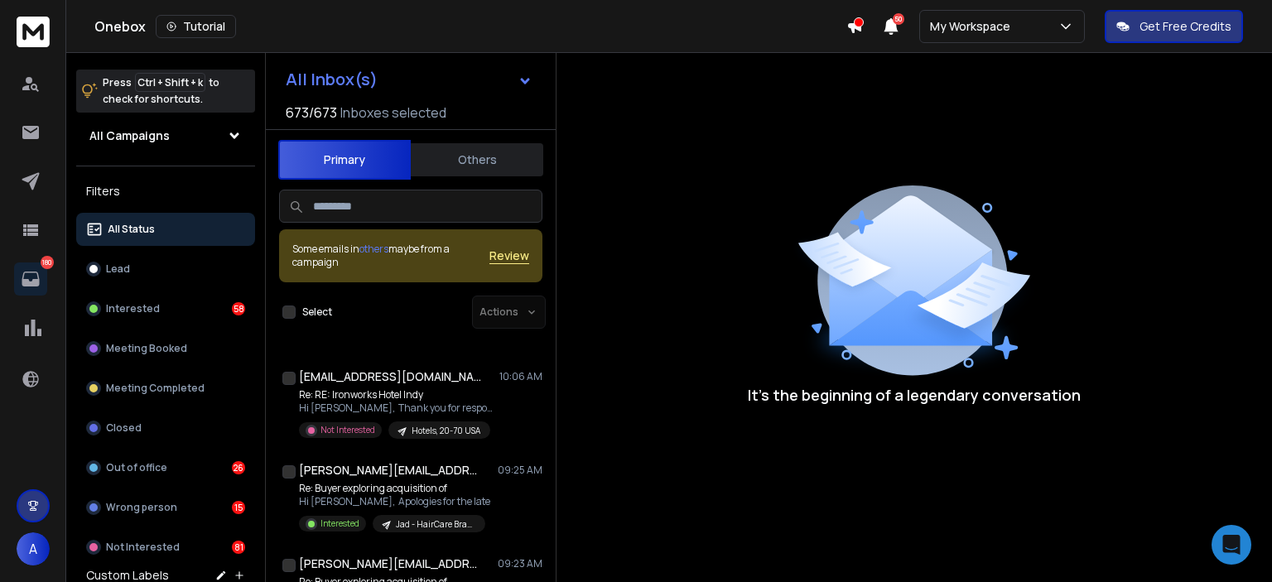  I want to click on button: A, so click(33, 549).